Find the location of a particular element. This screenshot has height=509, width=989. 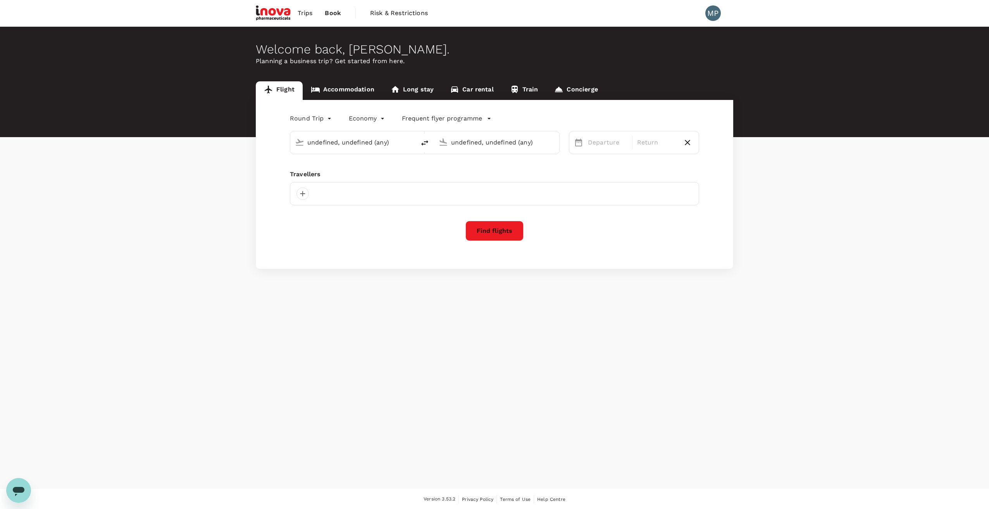

button: delete is located at coordinates (425, 143).